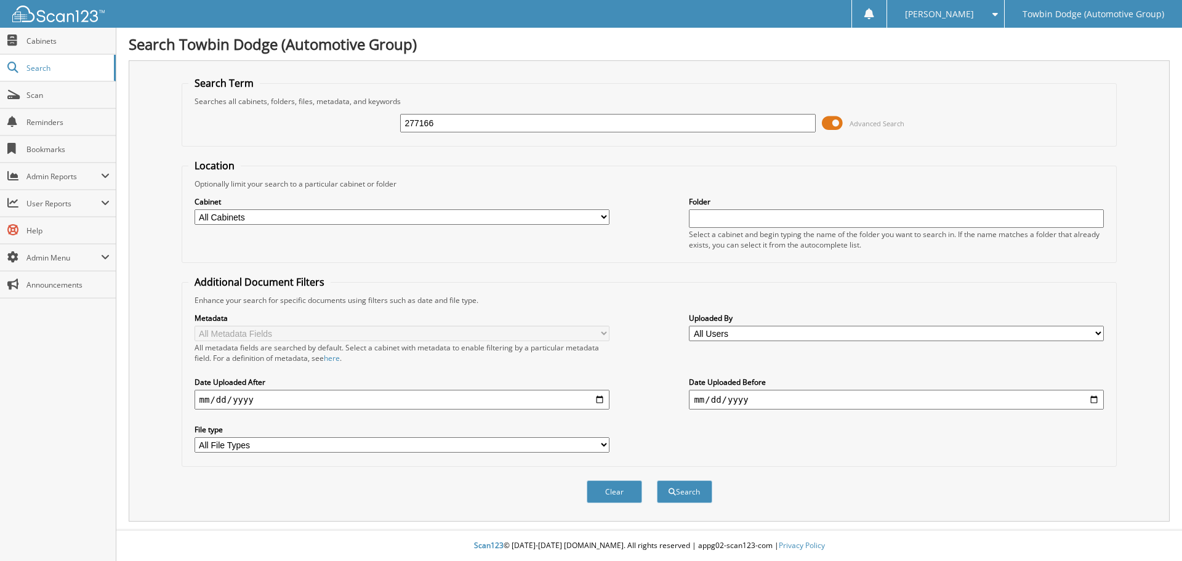  I want to click on label: Uploaded By, so click(897, 318).